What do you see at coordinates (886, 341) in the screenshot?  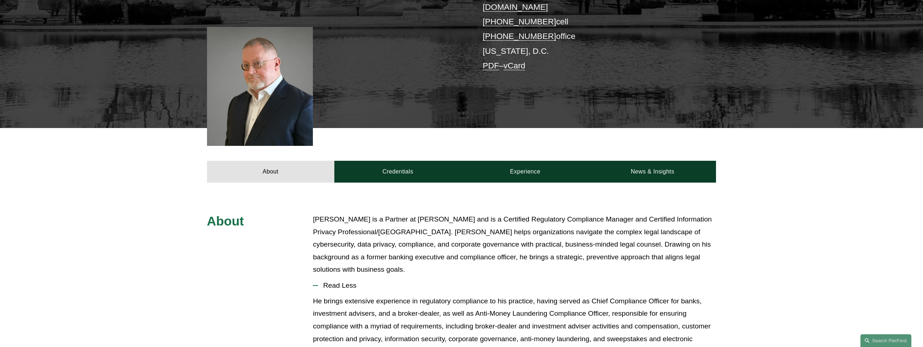 I see `a: Search this site` at bounding box center [886, 341].